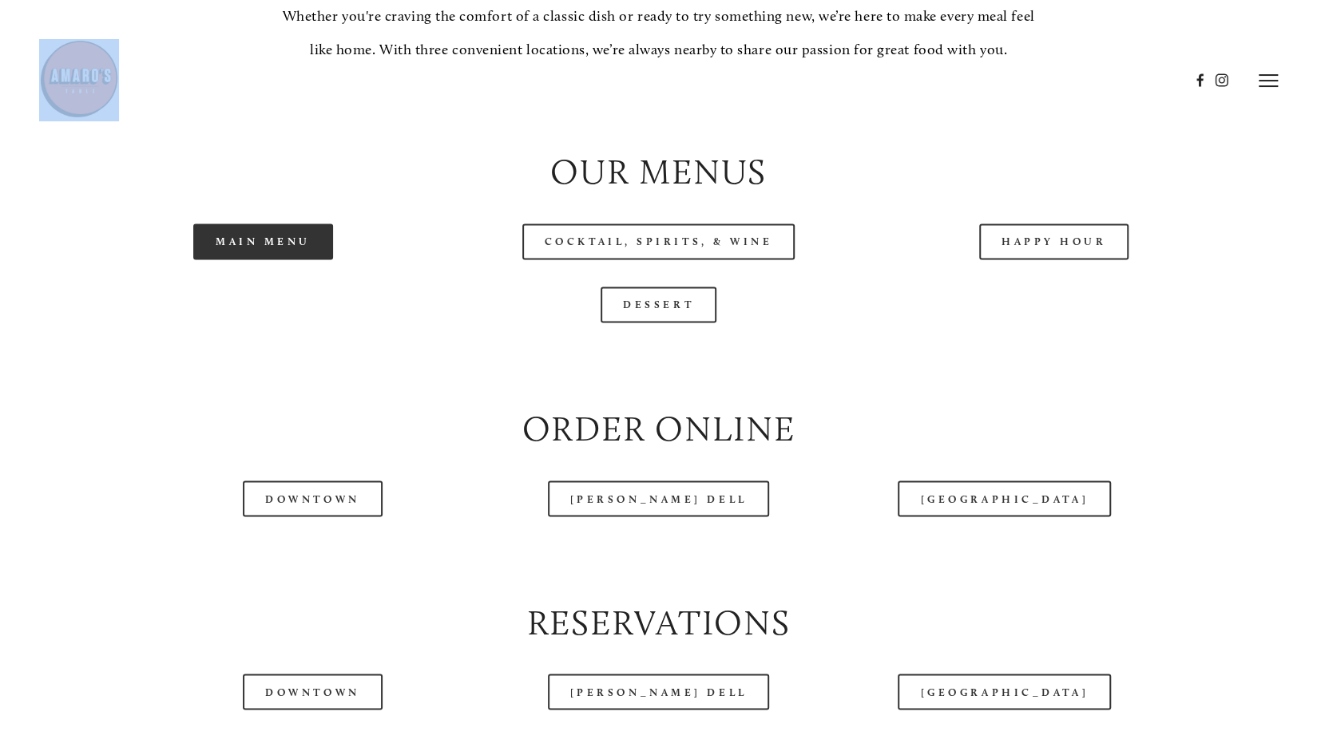  What do you see at coordinates (658, 172) in the screenshot?
I see `h2: Our Menus` at bounding box center [658, 172].